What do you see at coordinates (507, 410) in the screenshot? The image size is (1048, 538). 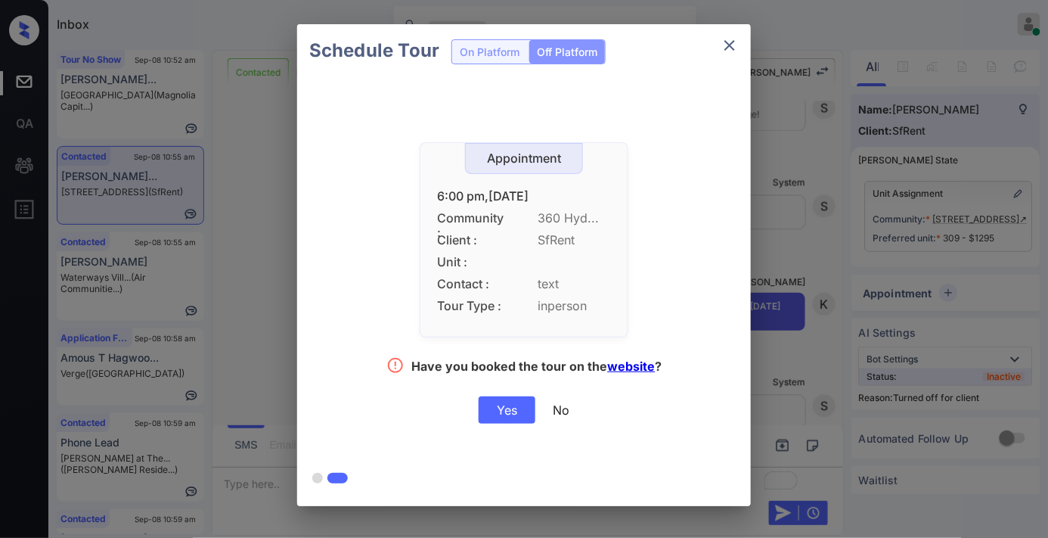 I see `div: Yes` at bounding box center [507, 410].